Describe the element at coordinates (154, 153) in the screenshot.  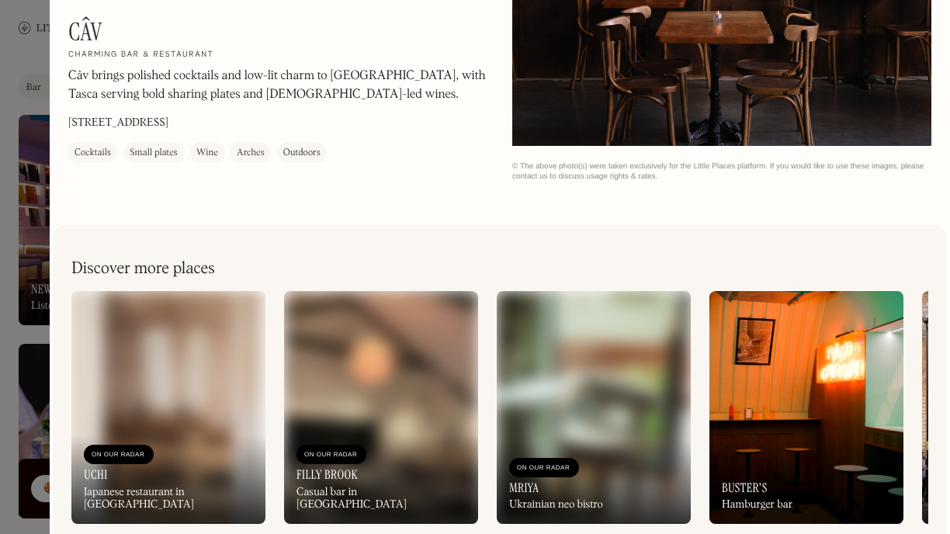
I see `div: Small plates` at that location.